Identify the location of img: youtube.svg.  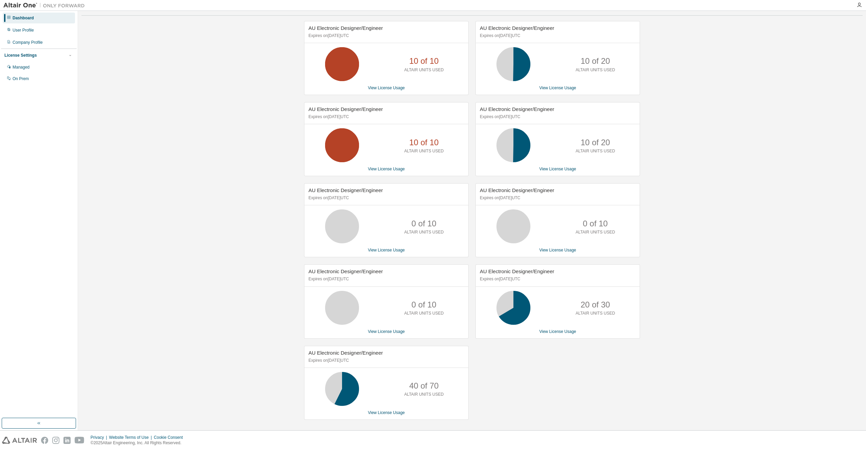
(79, 440).